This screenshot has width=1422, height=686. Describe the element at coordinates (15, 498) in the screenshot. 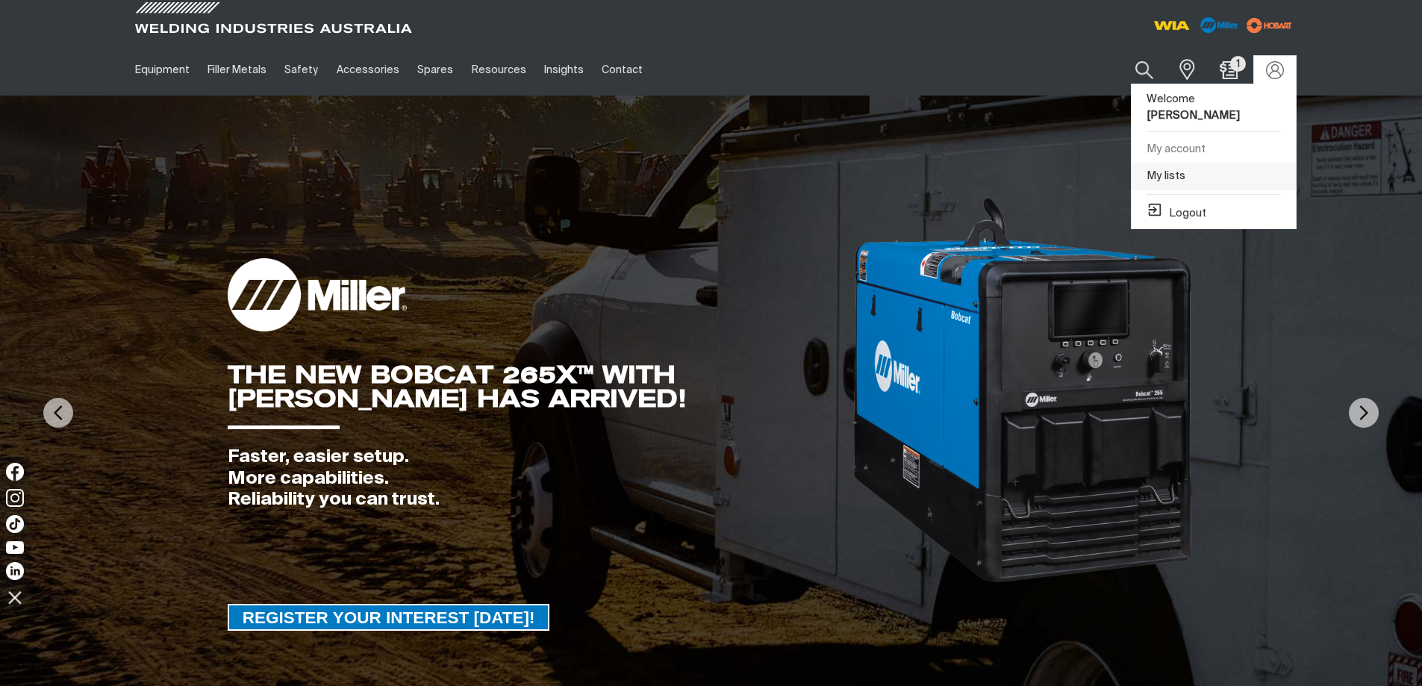

I see `img: Instagram` at that location.